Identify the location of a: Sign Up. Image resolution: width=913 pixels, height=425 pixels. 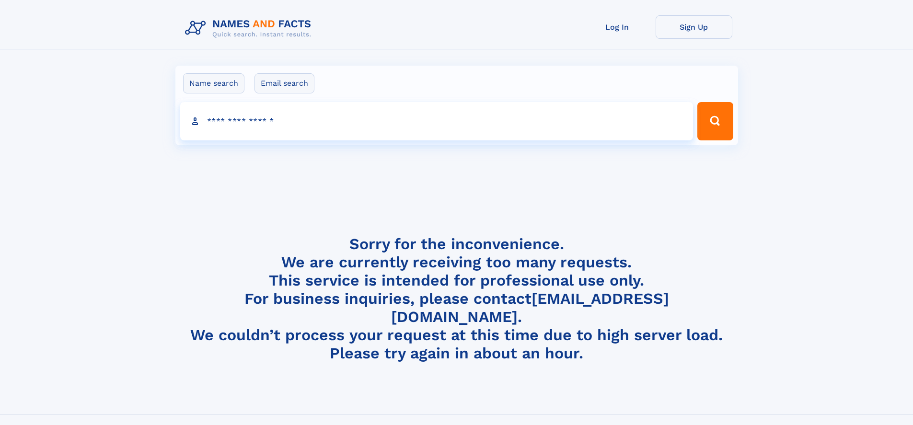
(694, 27).